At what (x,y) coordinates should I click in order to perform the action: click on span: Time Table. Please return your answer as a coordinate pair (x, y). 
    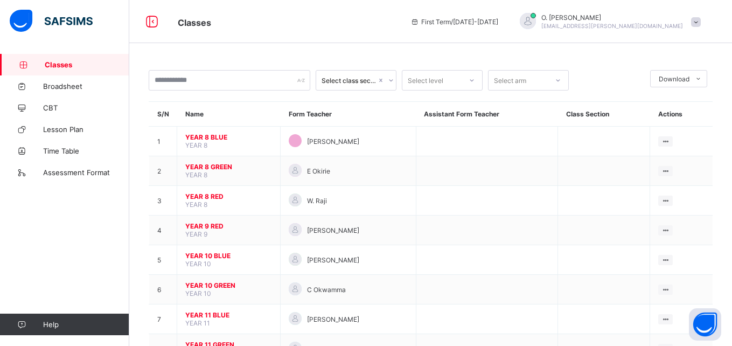
    Looking at the image, I should click on (86, 151).